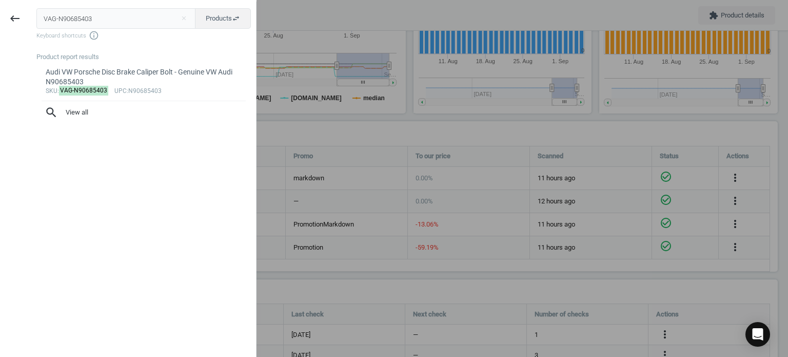  I want to click on span: Products, so click(223, 18).